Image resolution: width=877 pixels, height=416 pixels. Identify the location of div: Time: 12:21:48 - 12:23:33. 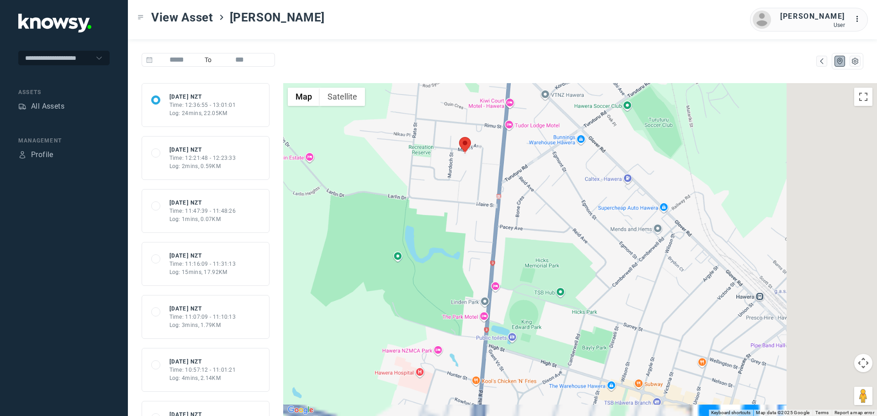
(203, 158).